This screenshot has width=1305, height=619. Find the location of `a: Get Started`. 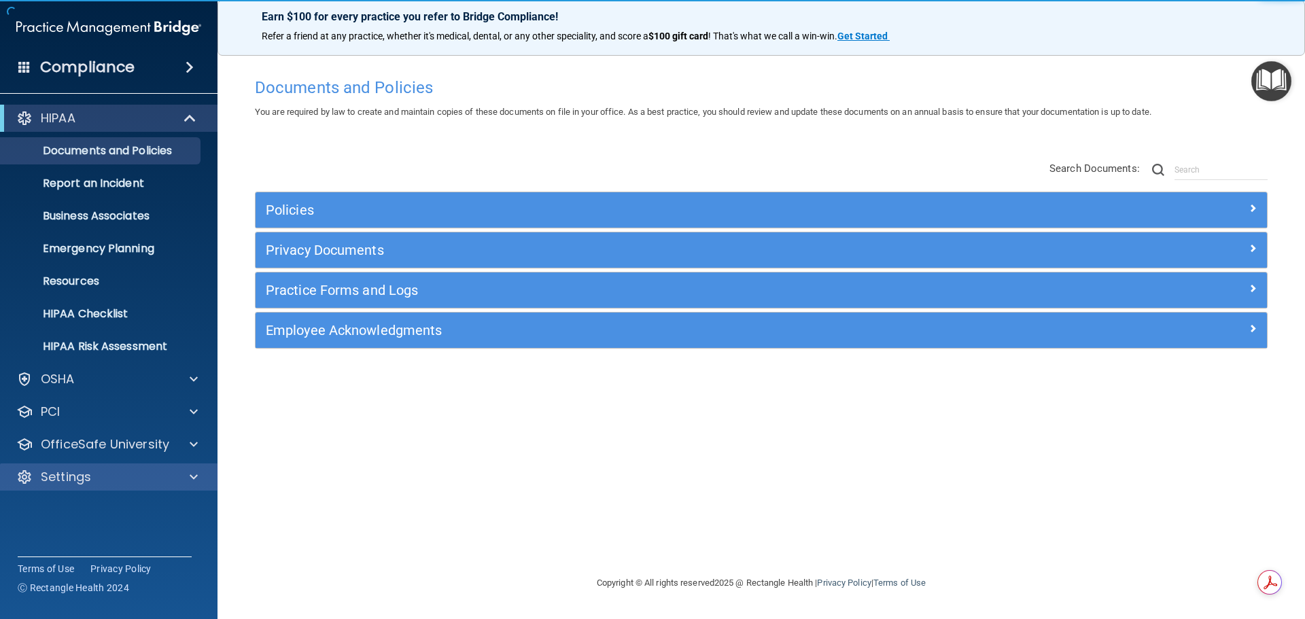

a: Get Started is located at coordinates (863, 36).